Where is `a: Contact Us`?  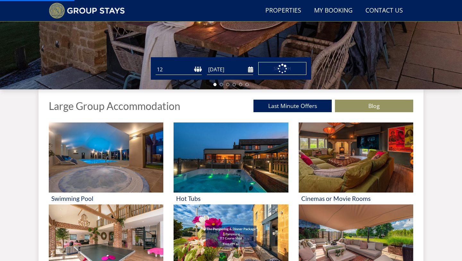
a: Contact Us is located at coordinates (384, 11).